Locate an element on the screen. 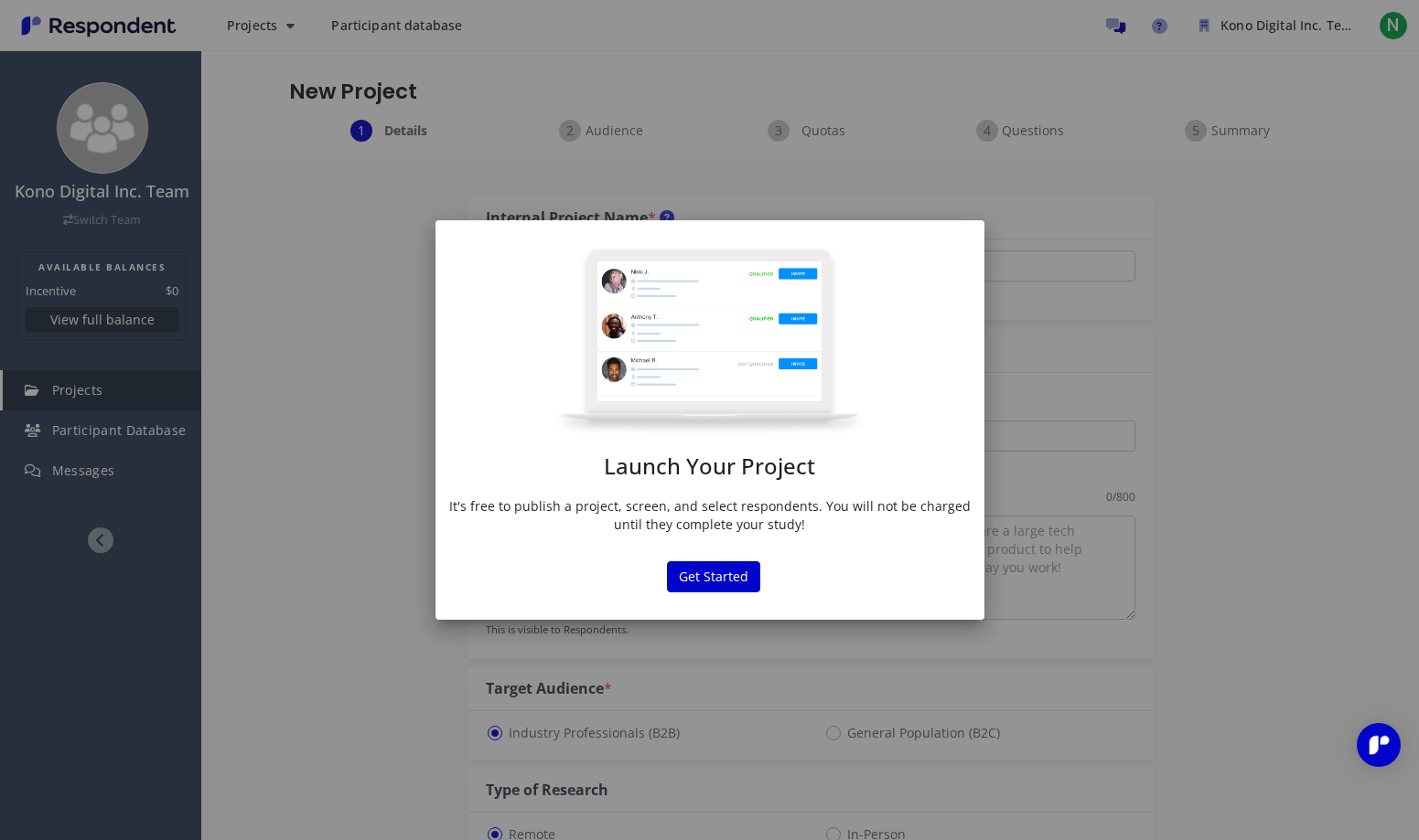  p: It's free to publish a project, screen, and select respondents. You will not be charged until the... is located at coordinates (710, 516).